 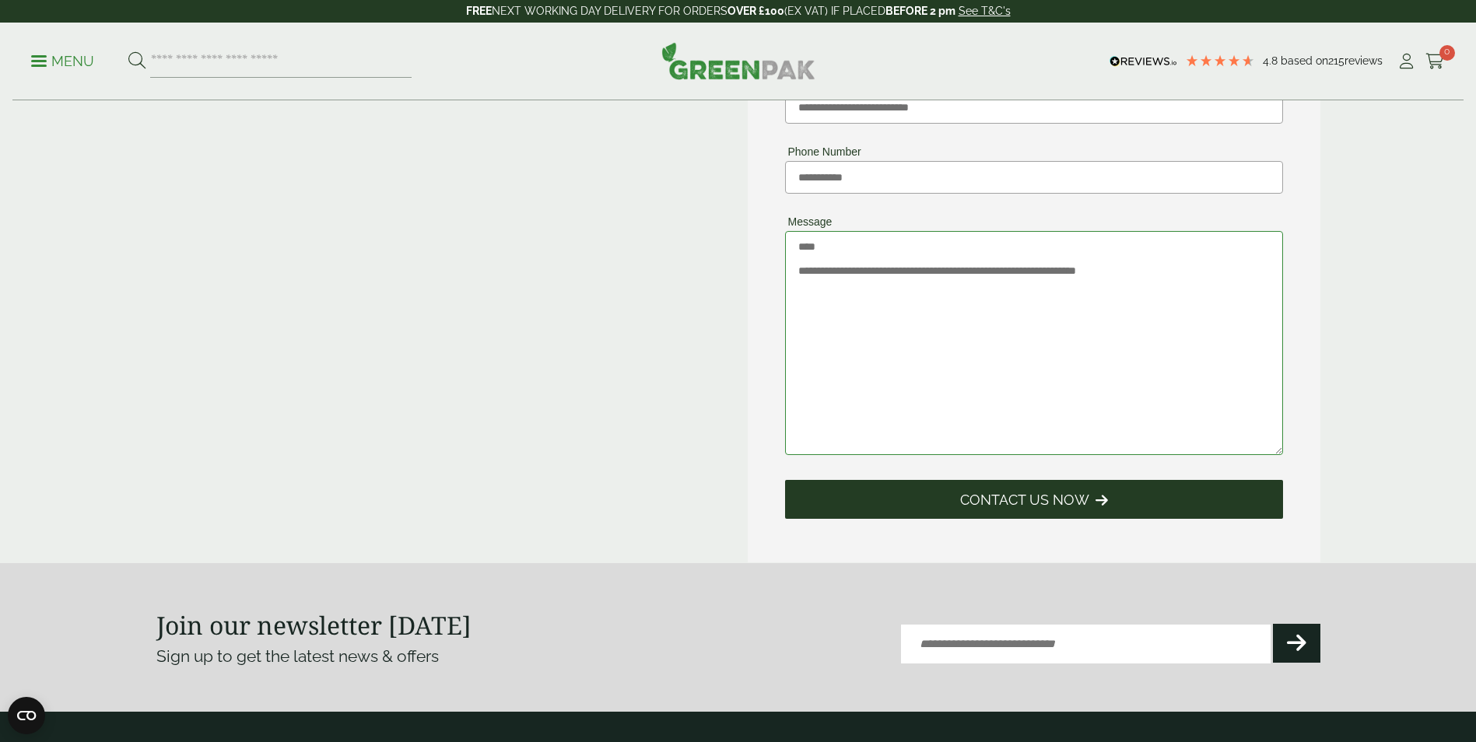 What do you see at coordinates (920, 11) in the screenshot?
I see `strong: BEFORE 2 pm` at bounding box center [920, 11].